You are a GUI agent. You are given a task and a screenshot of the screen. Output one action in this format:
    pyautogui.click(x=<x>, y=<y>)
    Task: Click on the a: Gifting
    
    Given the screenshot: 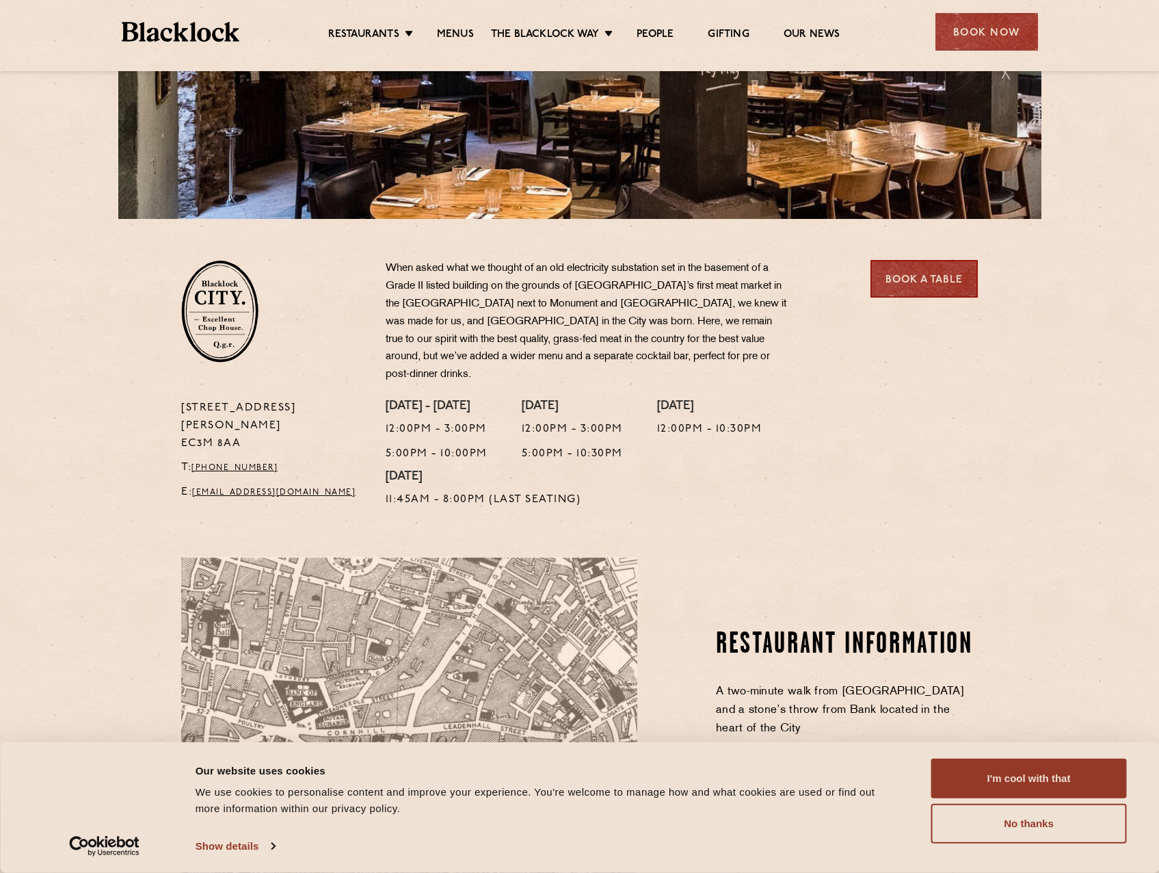 What is the action you would take?
    pyautogui.click(x=729, y=36)
    